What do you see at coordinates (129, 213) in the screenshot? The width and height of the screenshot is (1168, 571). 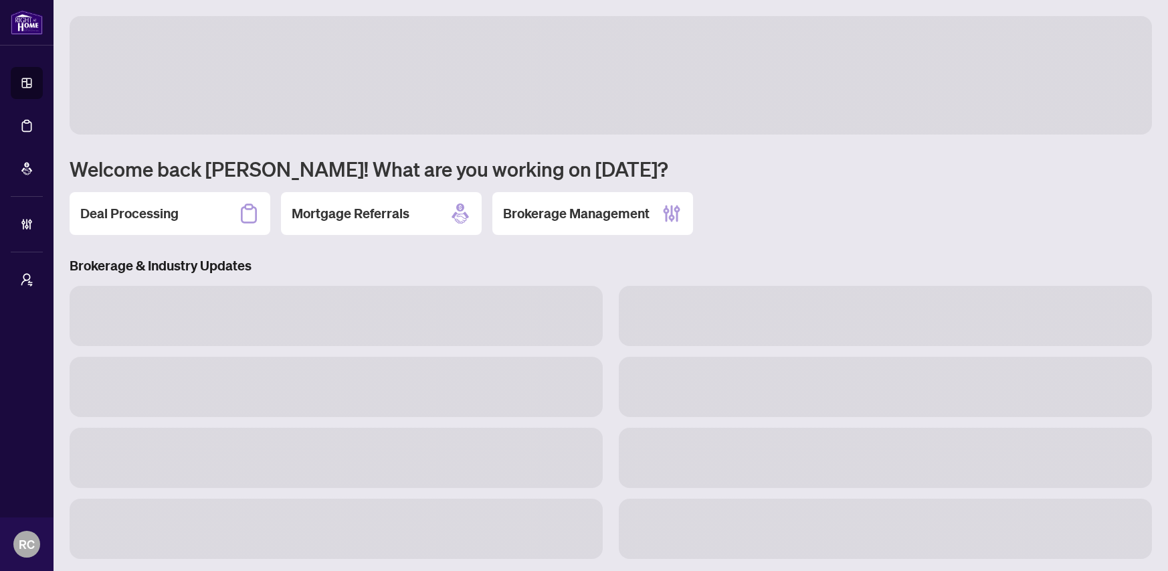 I see `h2: Deal Processing` at bounding box center [129, 213].